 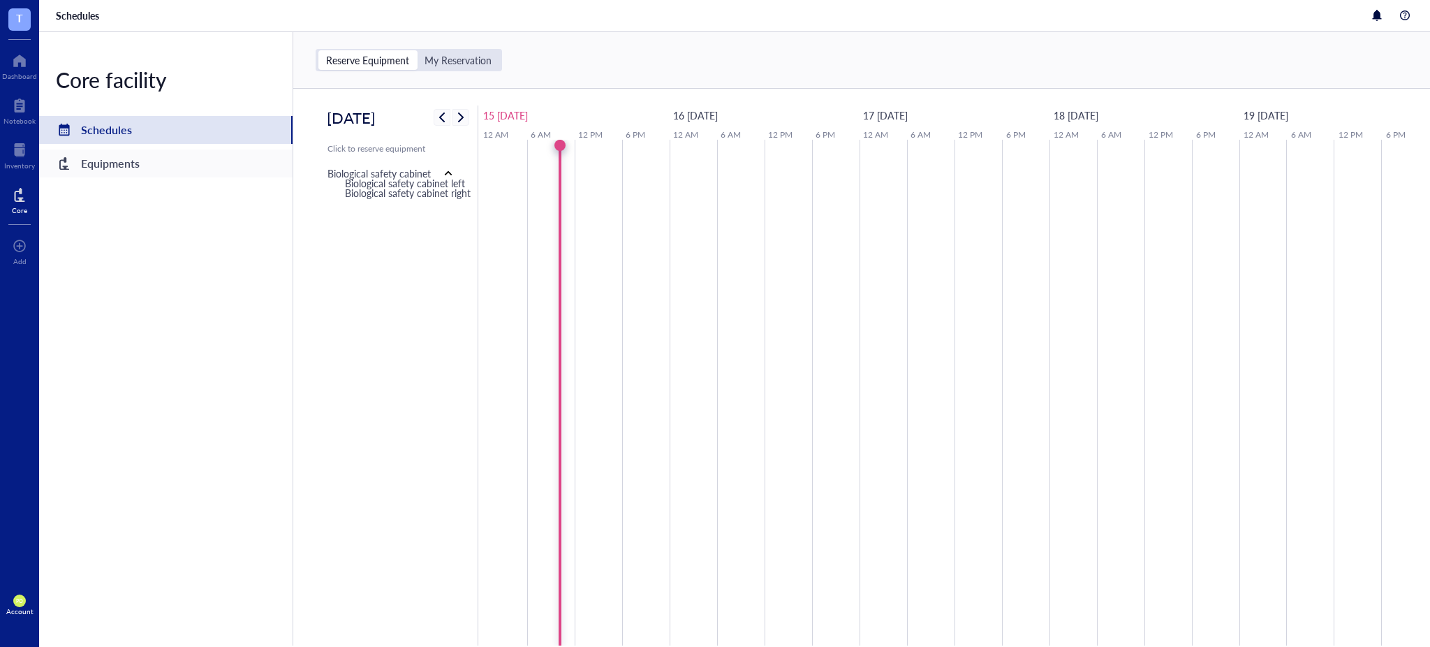 What do you see at coordinates (20, 261) in the screenshot?
I see `div: Add` at bounding box center [20, 261].